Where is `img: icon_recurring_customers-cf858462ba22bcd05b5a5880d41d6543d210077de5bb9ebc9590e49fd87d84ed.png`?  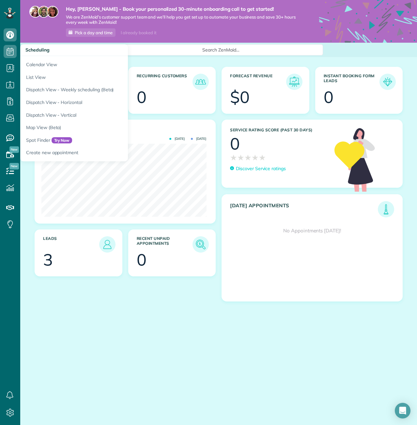
img: icon_recurring_customers-cf858462ba22bcd05b5a5880d41d6543d210077de5bb9ebc9590e49fd87d84ed.png is located at coordinates (201, 82).